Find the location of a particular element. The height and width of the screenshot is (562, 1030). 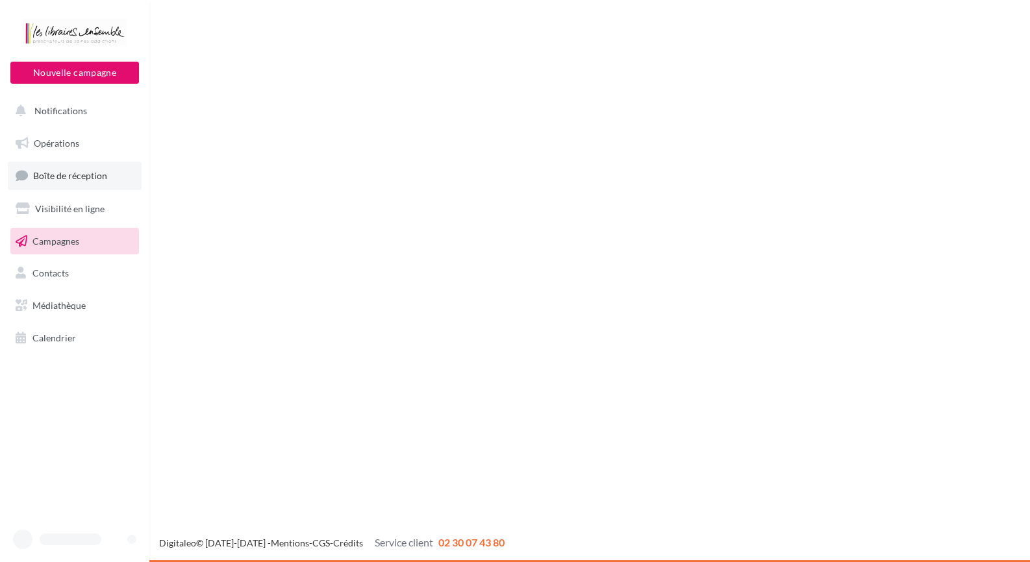

a: Contacts is located at coordinates (75, 273).